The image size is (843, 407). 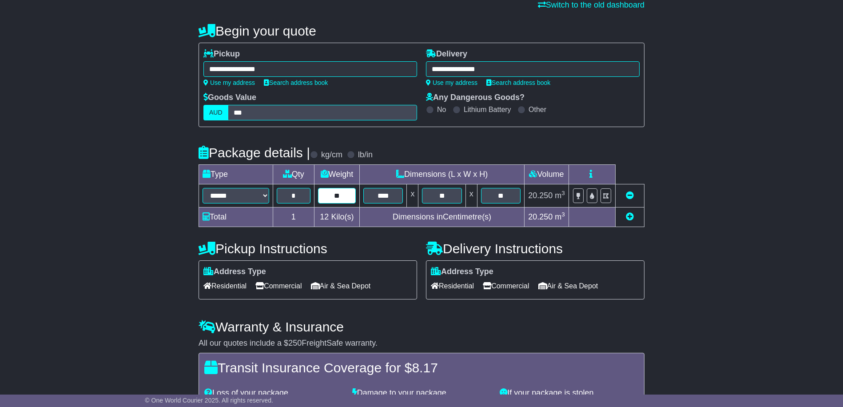 I want to click on label: Goods Value, so click(x=230, y=98).